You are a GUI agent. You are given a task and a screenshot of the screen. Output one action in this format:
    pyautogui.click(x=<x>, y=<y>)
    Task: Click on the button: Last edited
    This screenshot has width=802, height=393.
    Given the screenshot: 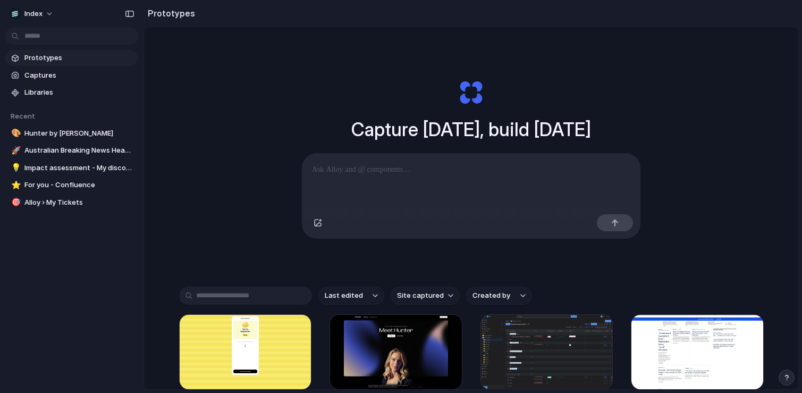 What is the action you would take?
    pyautogui.click(x=351, y=296)
    